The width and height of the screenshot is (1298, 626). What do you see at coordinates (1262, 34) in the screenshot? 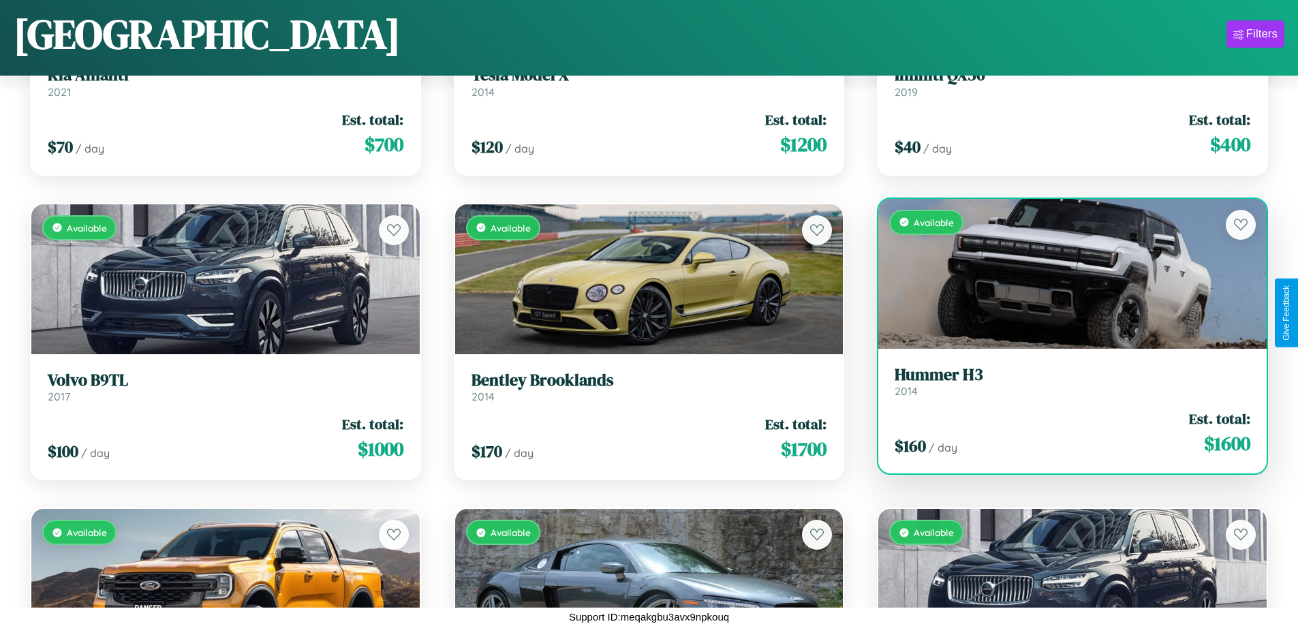
I see `div: Filters` at bounding box center [1262, 34].